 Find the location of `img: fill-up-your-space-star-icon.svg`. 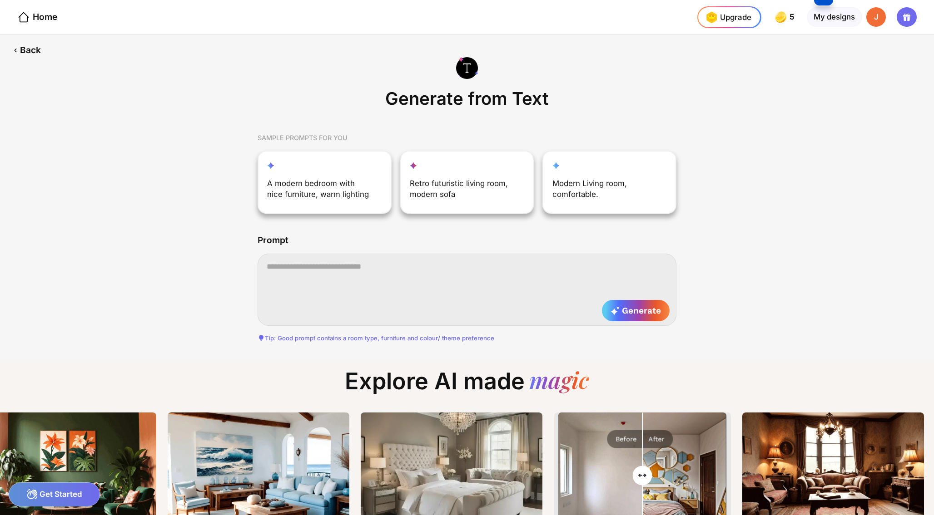

img: fill-up-your-space-star-icon.svg is located at coordinates (413, 166).